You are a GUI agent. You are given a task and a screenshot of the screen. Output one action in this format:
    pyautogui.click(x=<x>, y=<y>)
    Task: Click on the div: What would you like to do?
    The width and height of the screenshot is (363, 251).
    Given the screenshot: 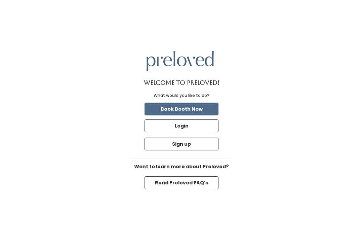 What is the action you would take?
    pyautogui.click(x=181, y=95)
    